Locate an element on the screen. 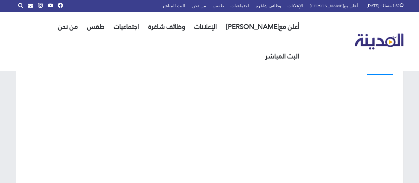  a: تلفزيون المدينة is located at coordinates (379, 41).